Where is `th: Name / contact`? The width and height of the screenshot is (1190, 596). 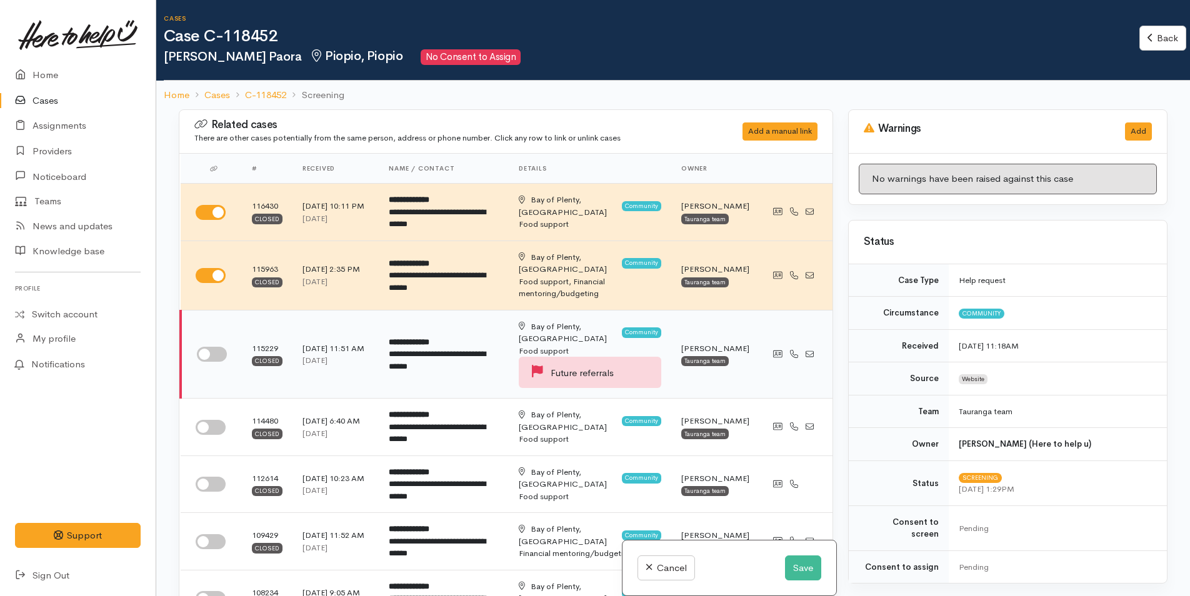
th: Name / contact is located at coordinates (444, 169).